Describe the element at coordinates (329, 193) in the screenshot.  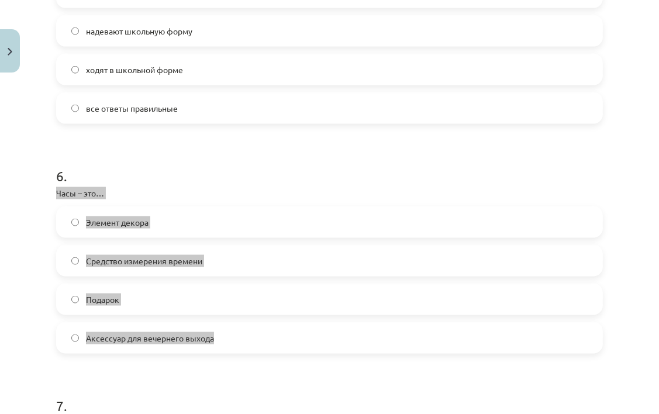
I see `p: Часы – это…` at that location.